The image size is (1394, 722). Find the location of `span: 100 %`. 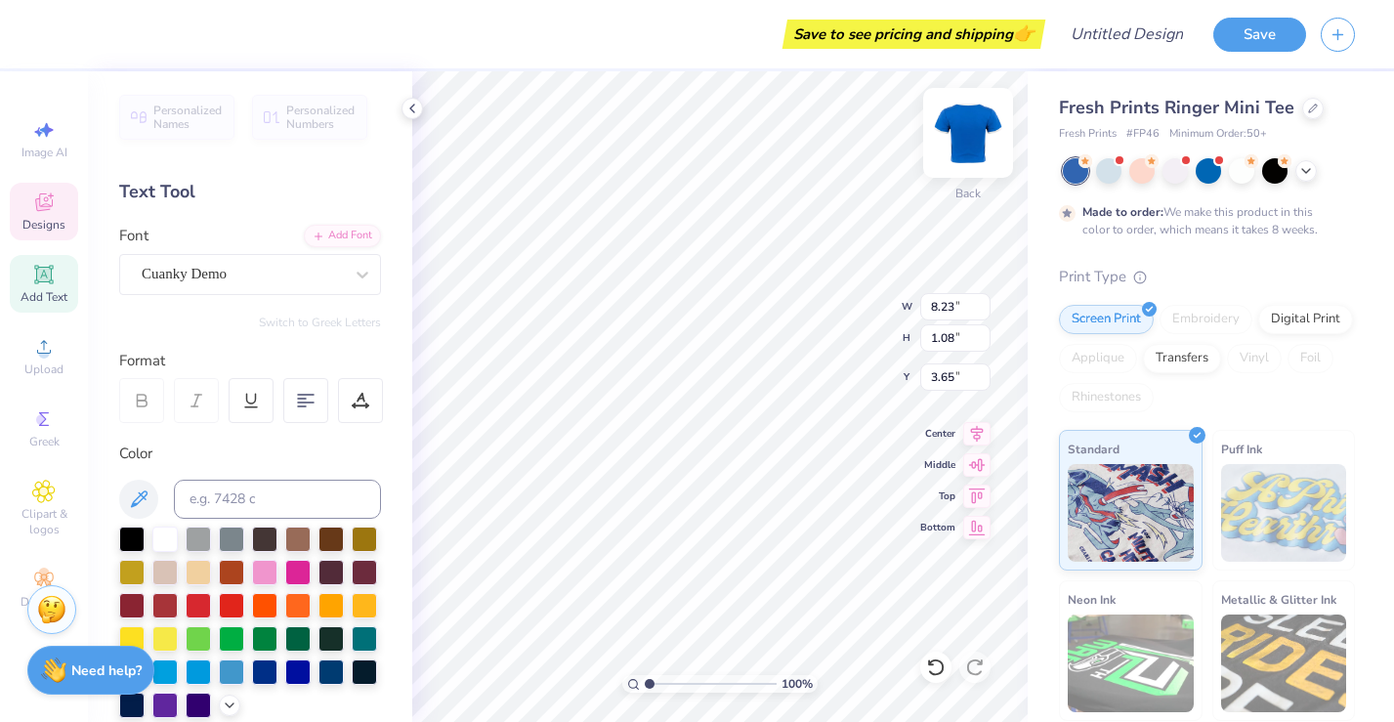

span: 100 % is located at coordinates (797, 684).